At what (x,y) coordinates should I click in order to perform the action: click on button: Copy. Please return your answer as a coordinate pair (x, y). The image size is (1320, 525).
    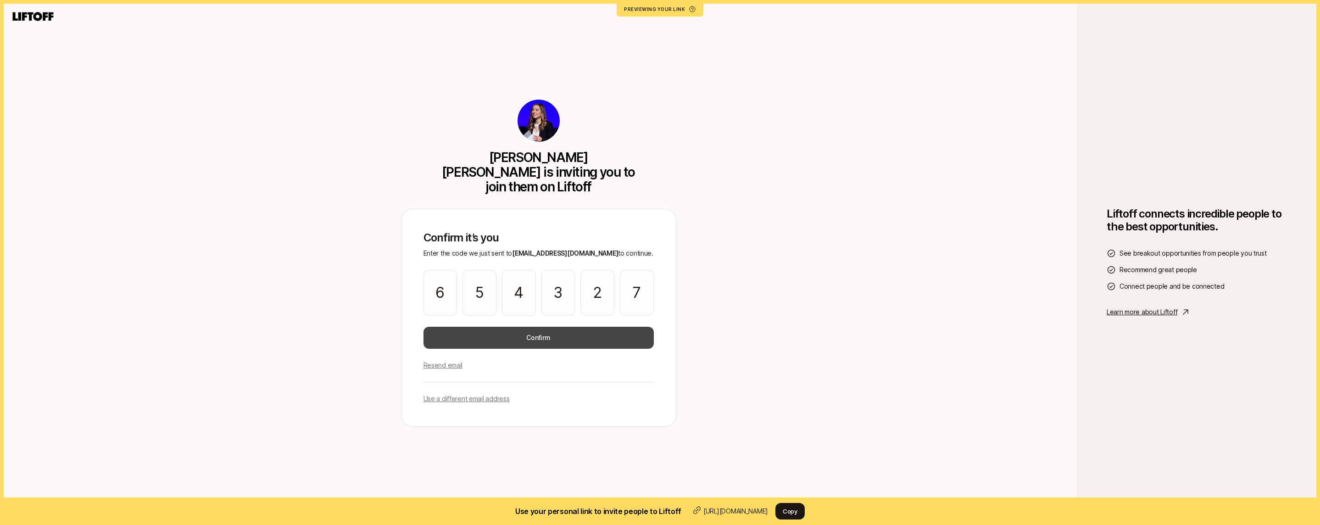
    Looking at the image, I should click on (790, 511).